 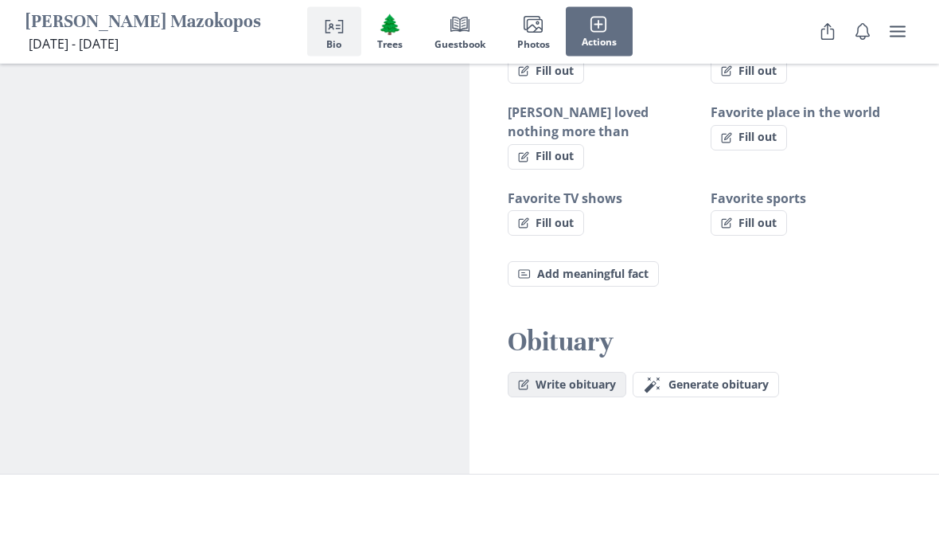 I want to click on h3: Favorite TV shows, so click(x=603, y=199).